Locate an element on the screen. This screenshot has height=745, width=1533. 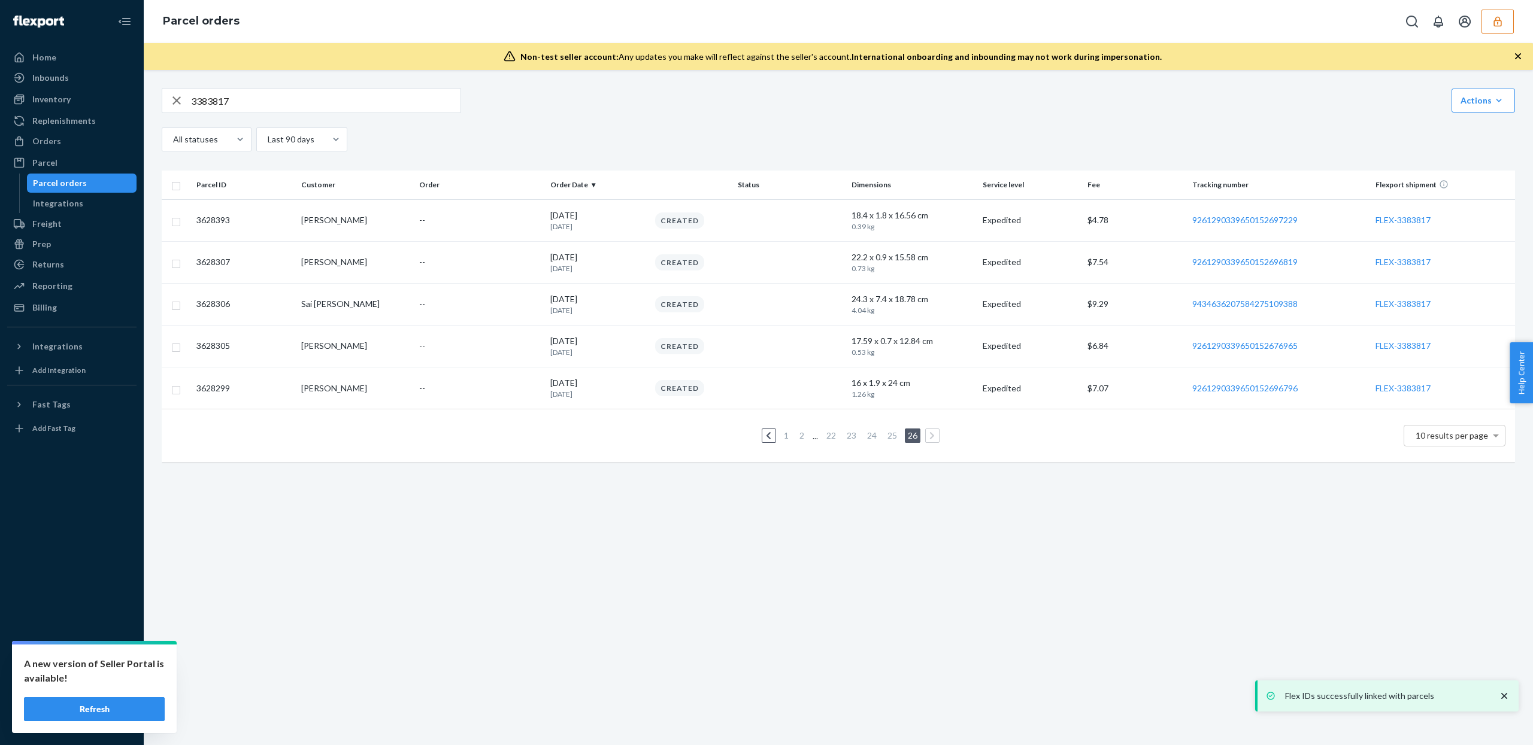
input: All statuses is located at coordinates (172, 140).